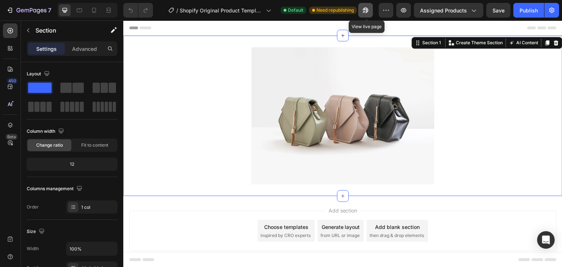 This screenshot has width=562, height=267. What do you see at coordinates (95, 145) in the screenshot?
I see `span: Fit to content` at bounding box center [95, 145].